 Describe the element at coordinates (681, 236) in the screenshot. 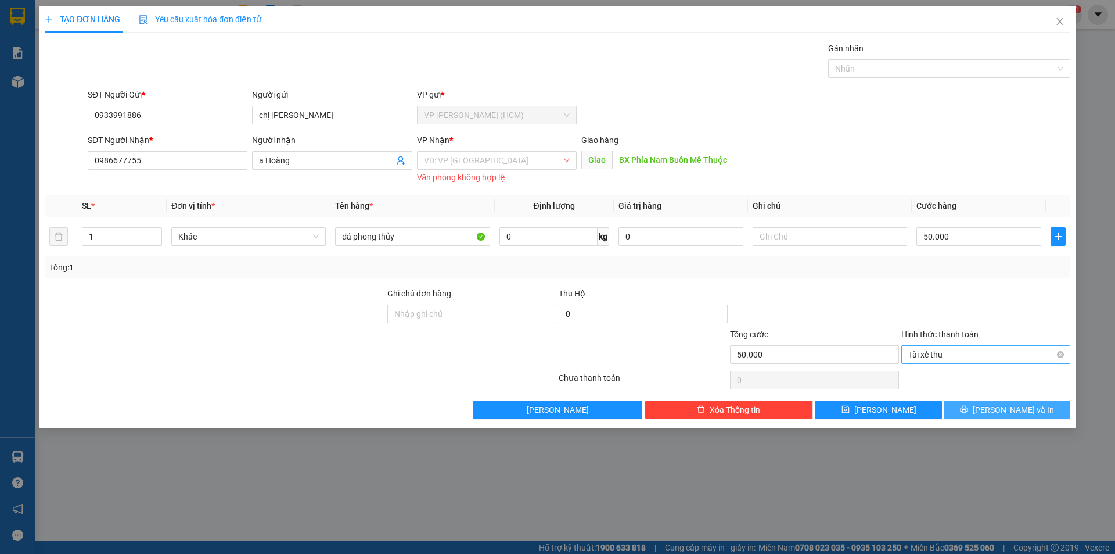

I see `input: 0` at that location.